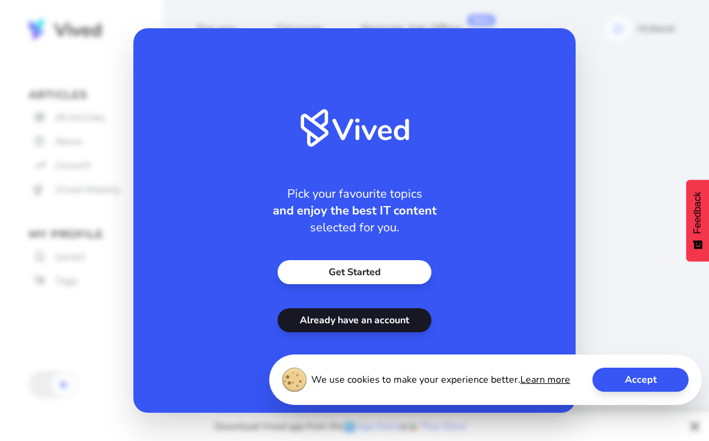 This screenshot has height=441, width=709. Describe the element at coordinates (697, 220) in the screenshot. I see `button: Feedback - Show survey` at that location.